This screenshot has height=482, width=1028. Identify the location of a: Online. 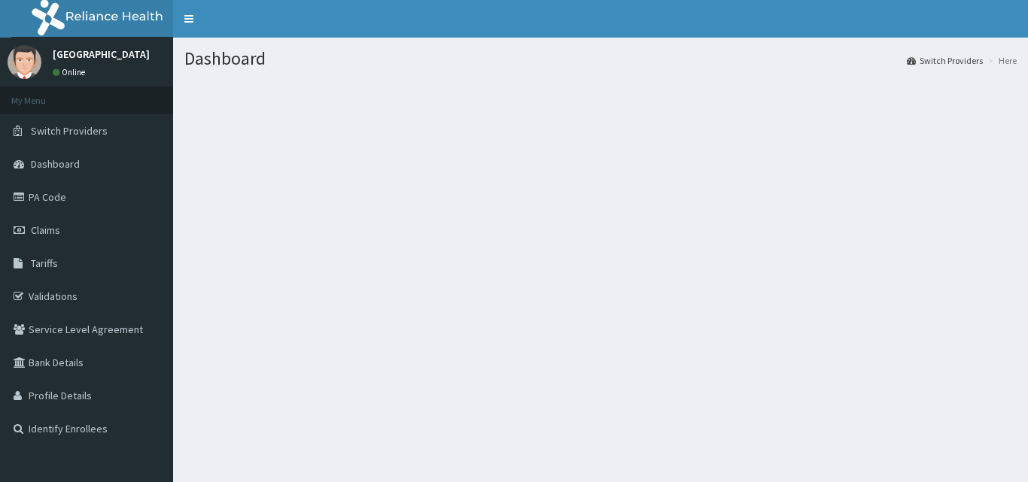
(71, 72).